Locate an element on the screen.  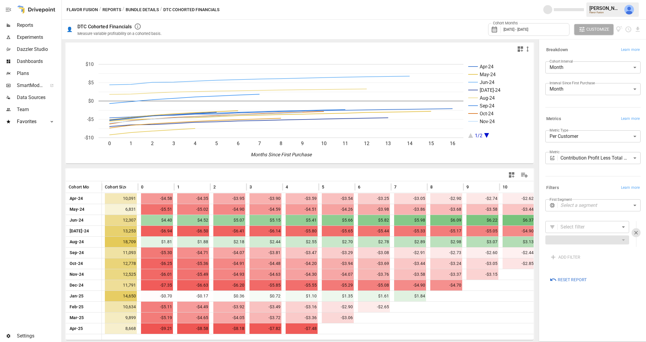
span: $0.36 is located at coordinates (229, 296).